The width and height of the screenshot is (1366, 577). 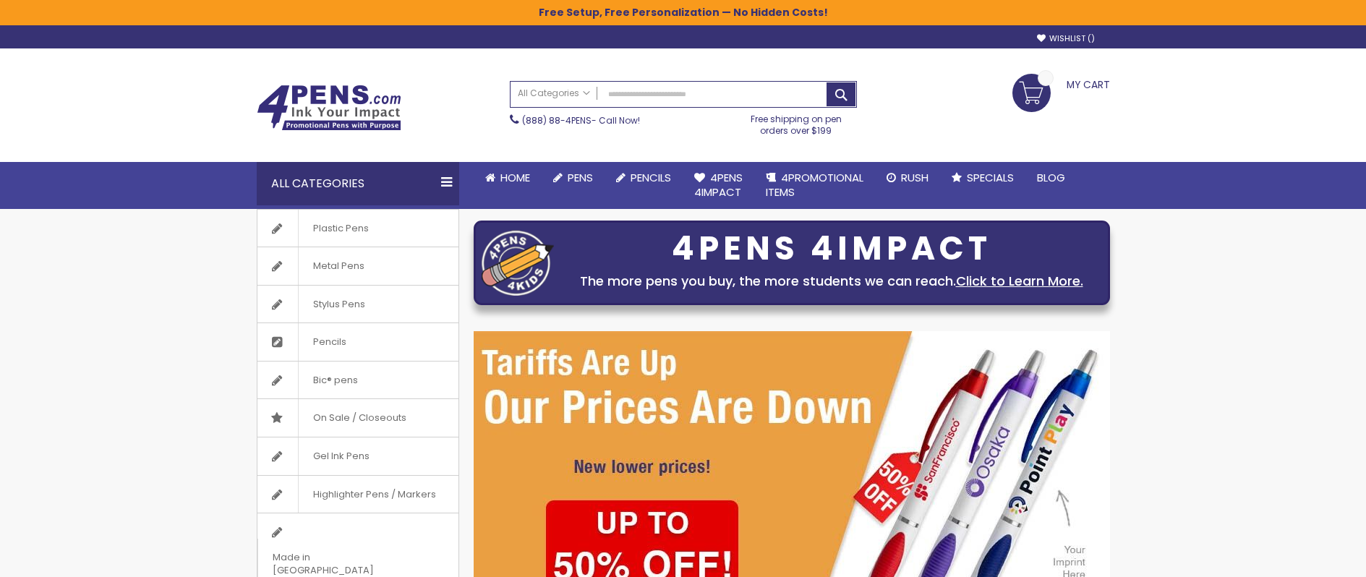 What do you see at coordinates (518, 262) in the screenshot?
I see `img: four_pen_logo.png` at bounding box center [518, 262].